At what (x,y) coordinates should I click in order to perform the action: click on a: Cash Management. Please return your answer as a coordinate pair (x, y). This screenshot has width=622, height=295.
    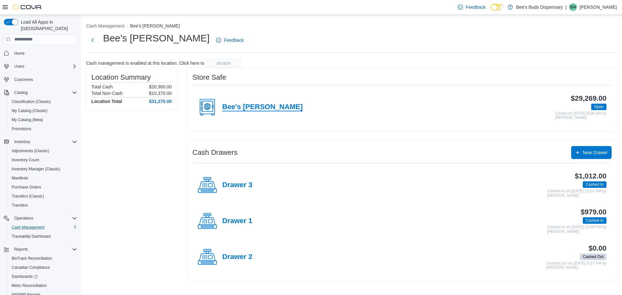
    Looking at the image, I should click on (28, 227).